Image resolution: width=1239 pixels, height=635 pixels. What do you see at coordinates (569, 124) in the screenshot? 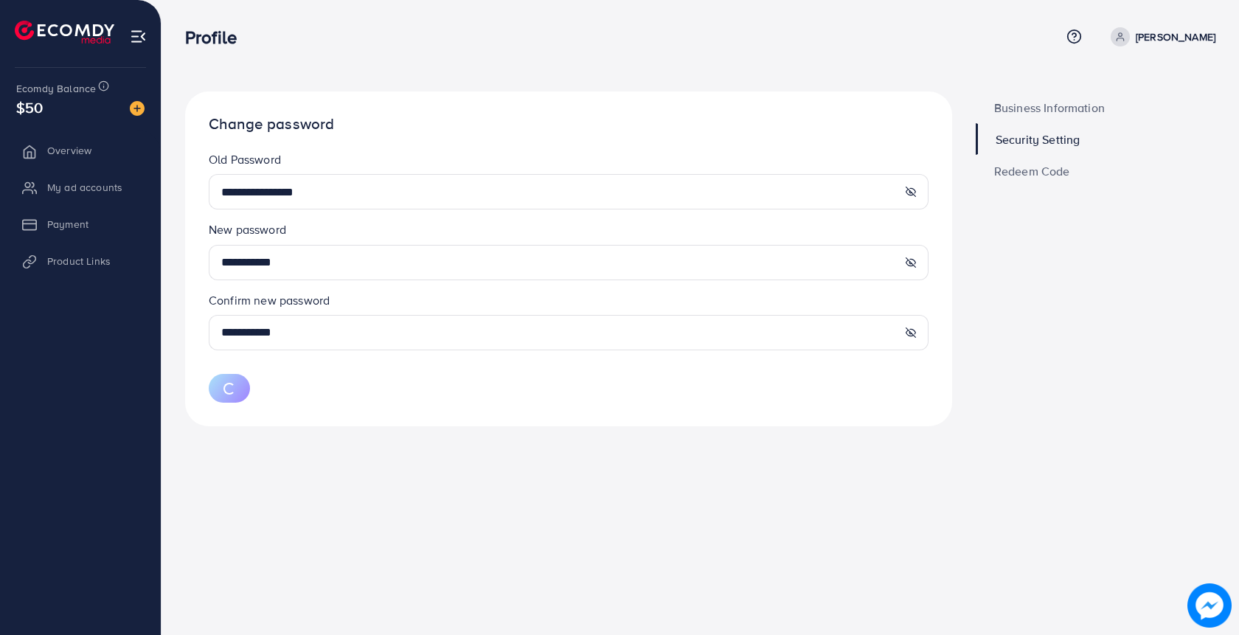
I see `h1: Change password` at bounding box center [569, 124].